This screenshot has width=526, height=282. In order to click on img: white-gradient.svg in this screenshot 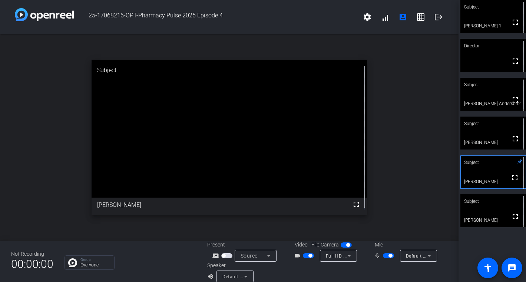, I will do `click(44, 14)`.